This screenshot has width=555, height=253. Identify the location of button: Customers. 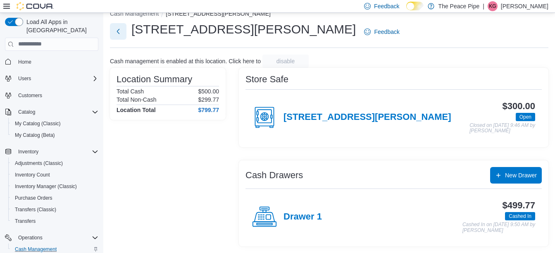
(52, 95).